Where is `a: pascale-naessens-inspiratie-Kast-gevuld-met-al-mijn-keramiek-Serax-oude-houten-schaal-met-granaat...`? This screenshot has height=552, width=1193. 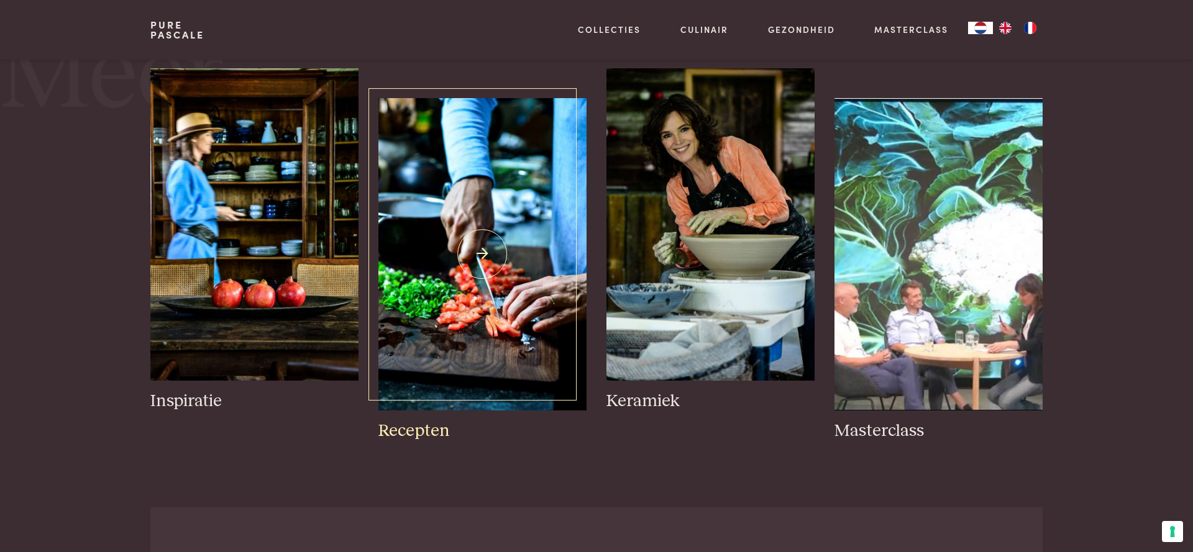
a: pascale-naessens-inspiratie-Kast-gevuld-met-al-mijn-keramiek-Serax-oude-houten-schaal-met-granaat... is located at coordinates (254, 240).